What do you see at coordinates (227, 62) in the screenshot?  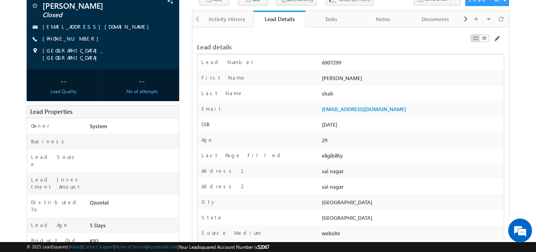 I see `label: Lead Number` at bounding box center [227, 62].